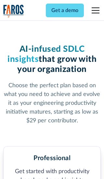 The image size is (104, 179). I want to click on p: Choose the perfect plan based on what you need to achieve and evolve it as your engineering produ..., so click(52, 103).